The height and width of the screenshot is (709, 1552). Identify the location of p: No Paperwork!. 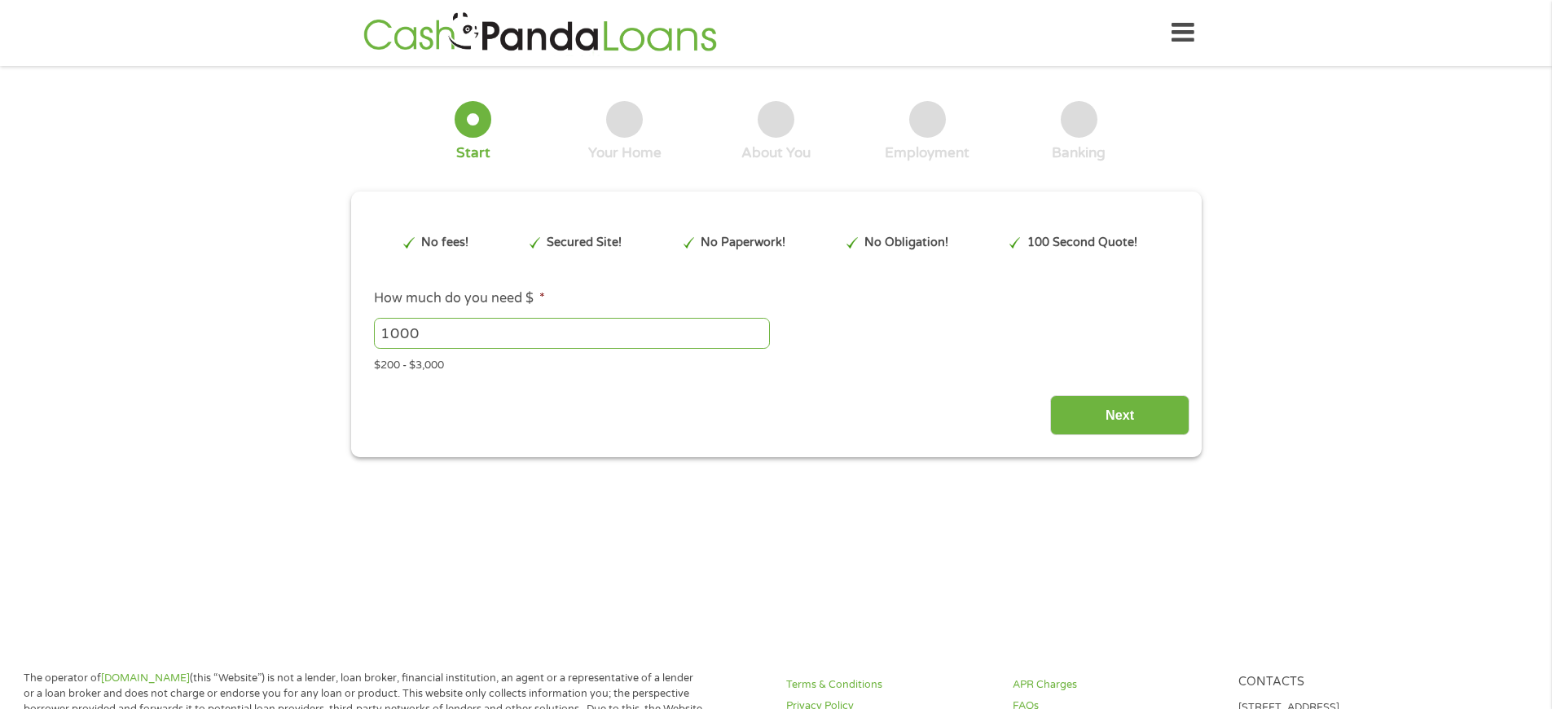
(743, 243).